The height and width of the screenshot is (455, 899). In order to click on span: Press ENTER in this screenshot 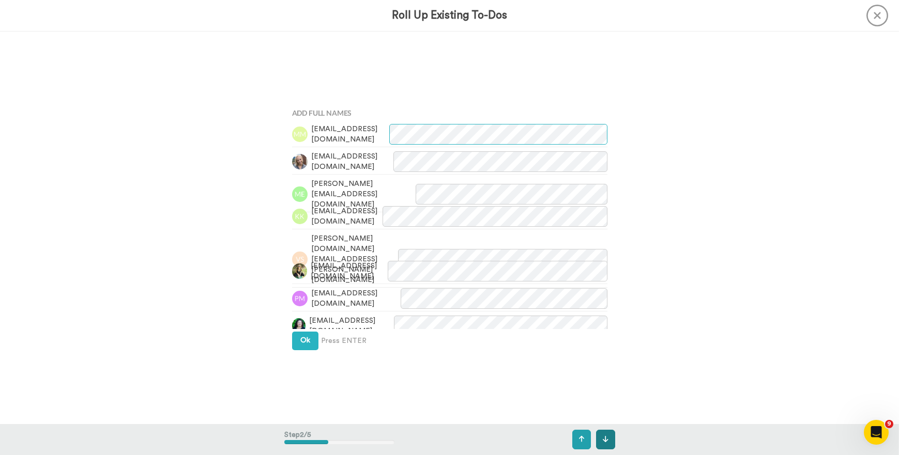, I will do `click(344, 341)`.